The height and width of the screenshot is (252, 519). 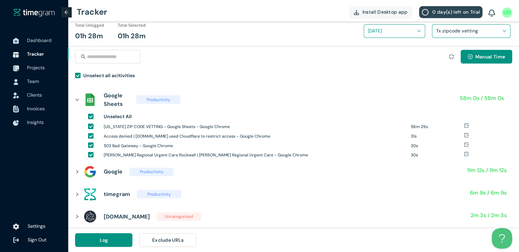 What do you see at coordinates (34, 12) in the screenshot?
I see `a: timegram` at bounding box center [34, 12].